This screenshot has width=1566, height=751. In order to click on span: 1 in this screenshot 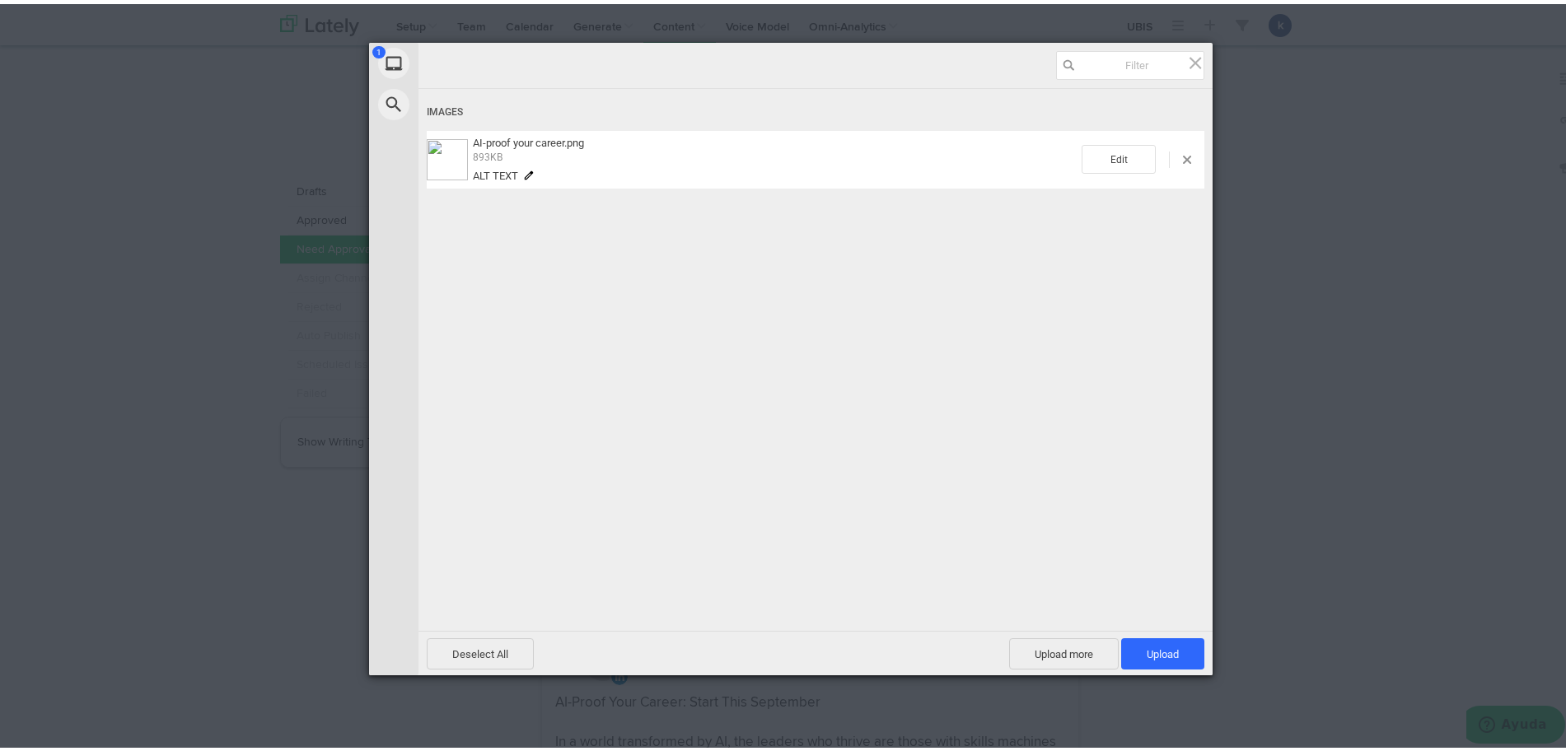, I will do `click(379, 48)`.